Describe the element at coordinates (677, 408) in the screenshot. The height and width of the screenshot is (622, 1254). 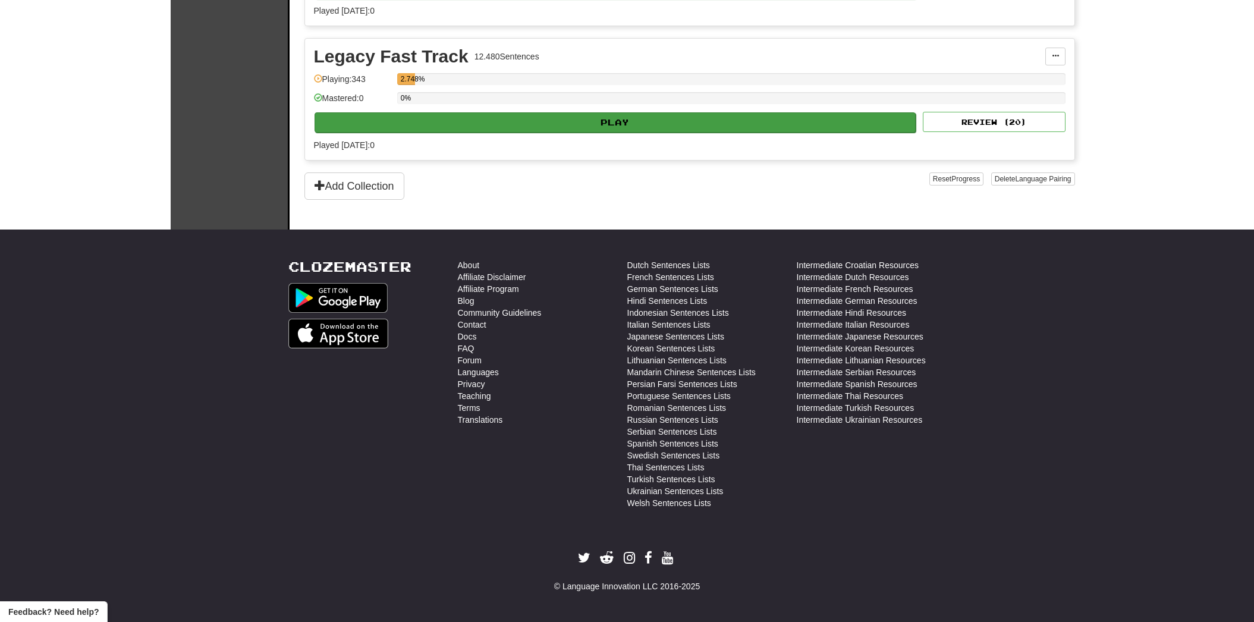
I see `a: Romanian Sentences Lists` at that location.